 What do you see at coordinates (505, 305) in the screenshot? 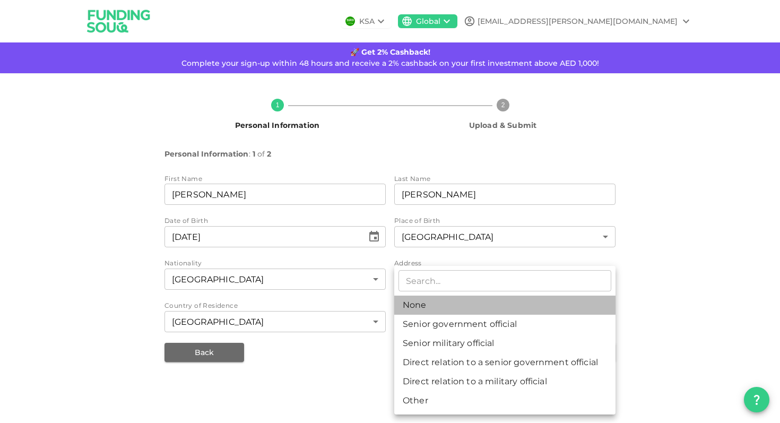
I see `li: None` at bounding box center [505, 305].